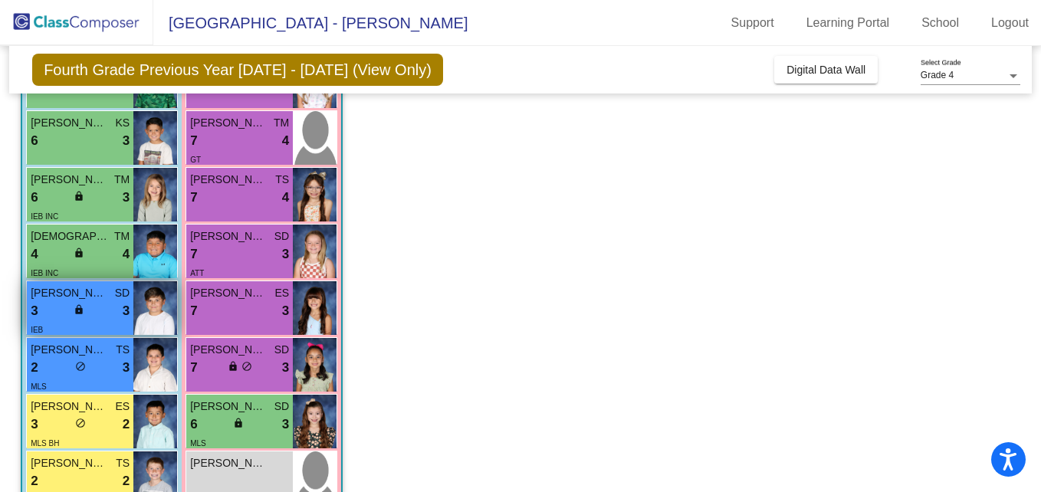 Image resolution: width=1041 pixels, height=492 pixels. Describe the element at coordinates (825, 70) in the screenshot. I see `button: Digital Data Wall` at that location.